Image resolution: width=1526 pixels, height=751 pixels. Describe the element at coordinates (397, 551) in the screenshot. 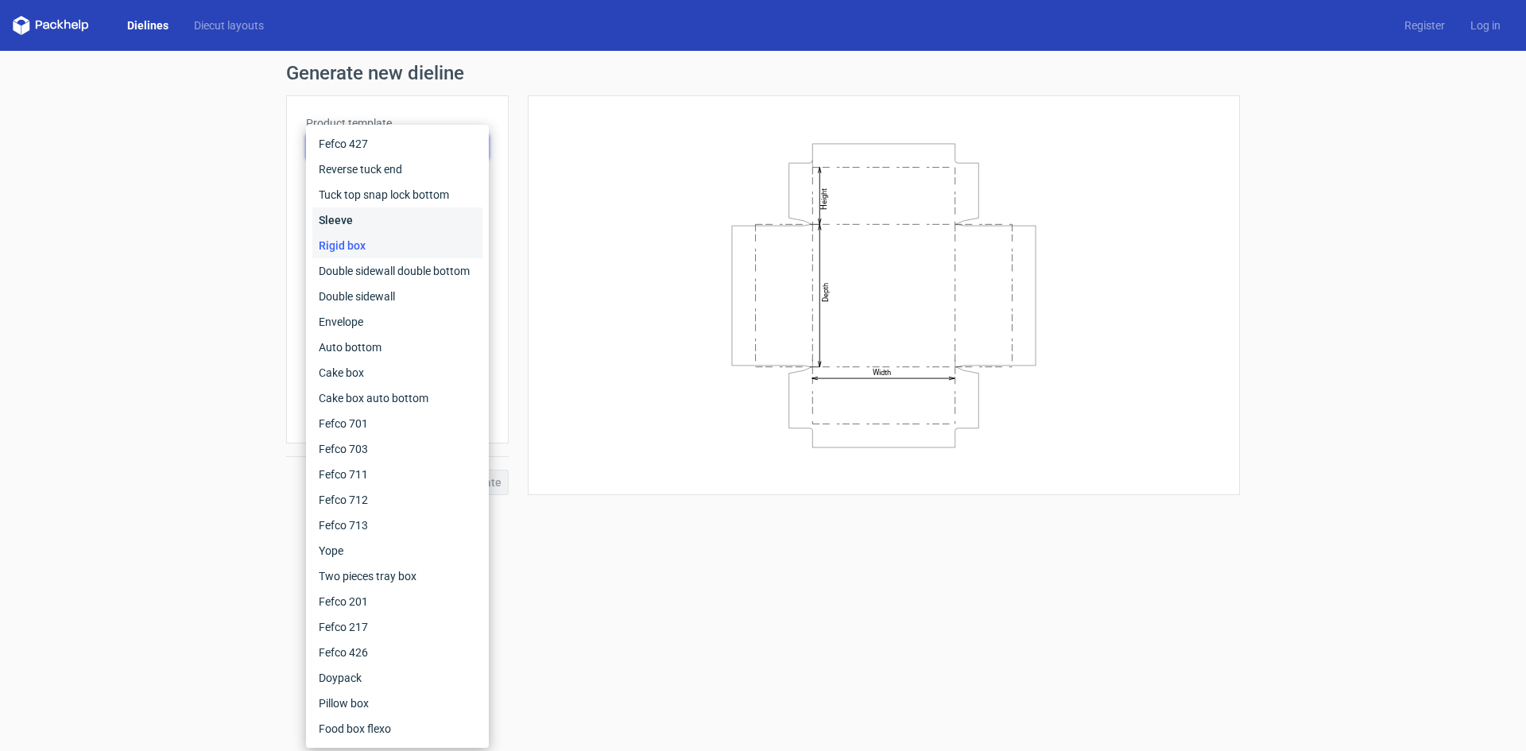

I see `div: Yope` at that location.